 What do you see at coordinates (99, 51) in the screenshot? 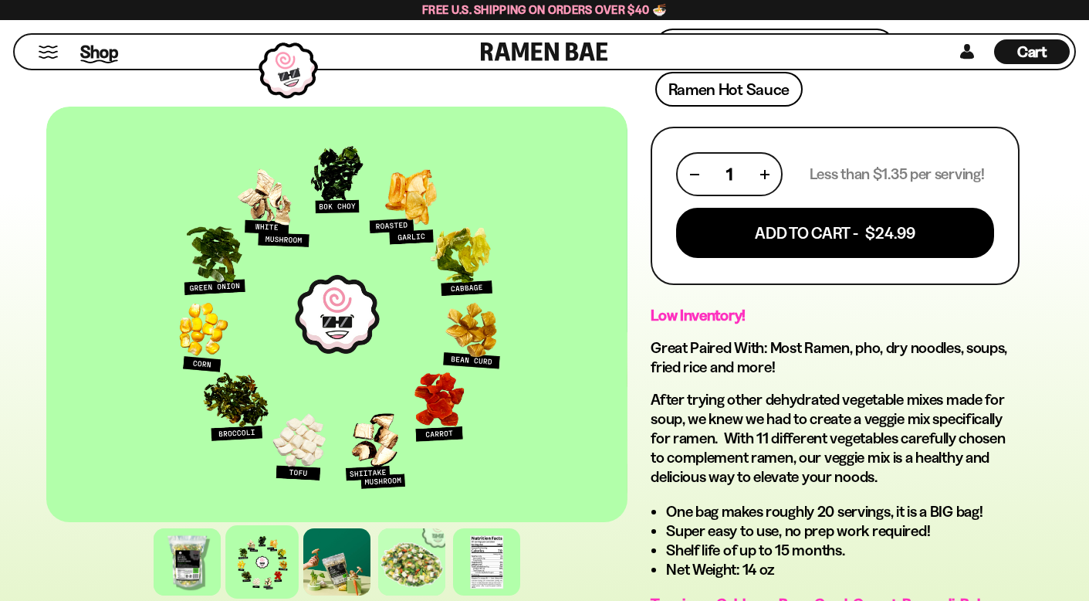
I see `a: Shop` at bounding box center [99, 51].